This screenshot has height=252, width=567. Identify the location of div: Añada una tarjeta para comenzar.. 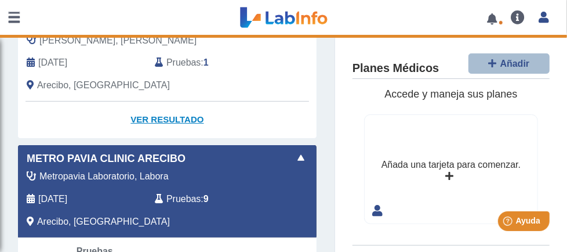
(451, 165).